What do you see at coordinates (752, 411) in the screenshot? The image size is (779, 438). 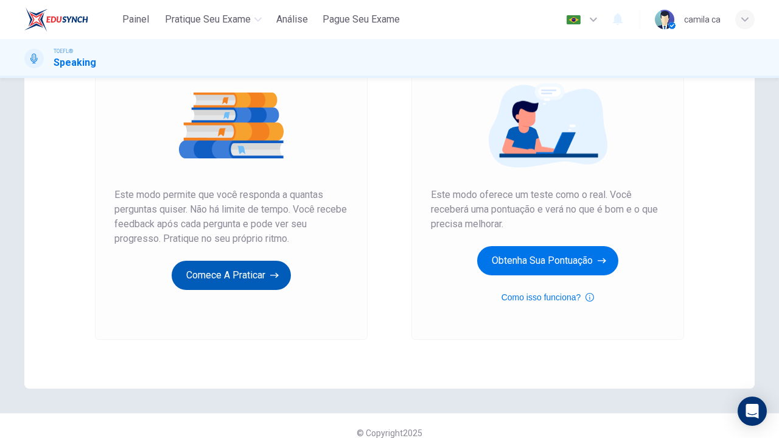 I see `div: Open Intercom Messenger` at bounding box center [752, 411].